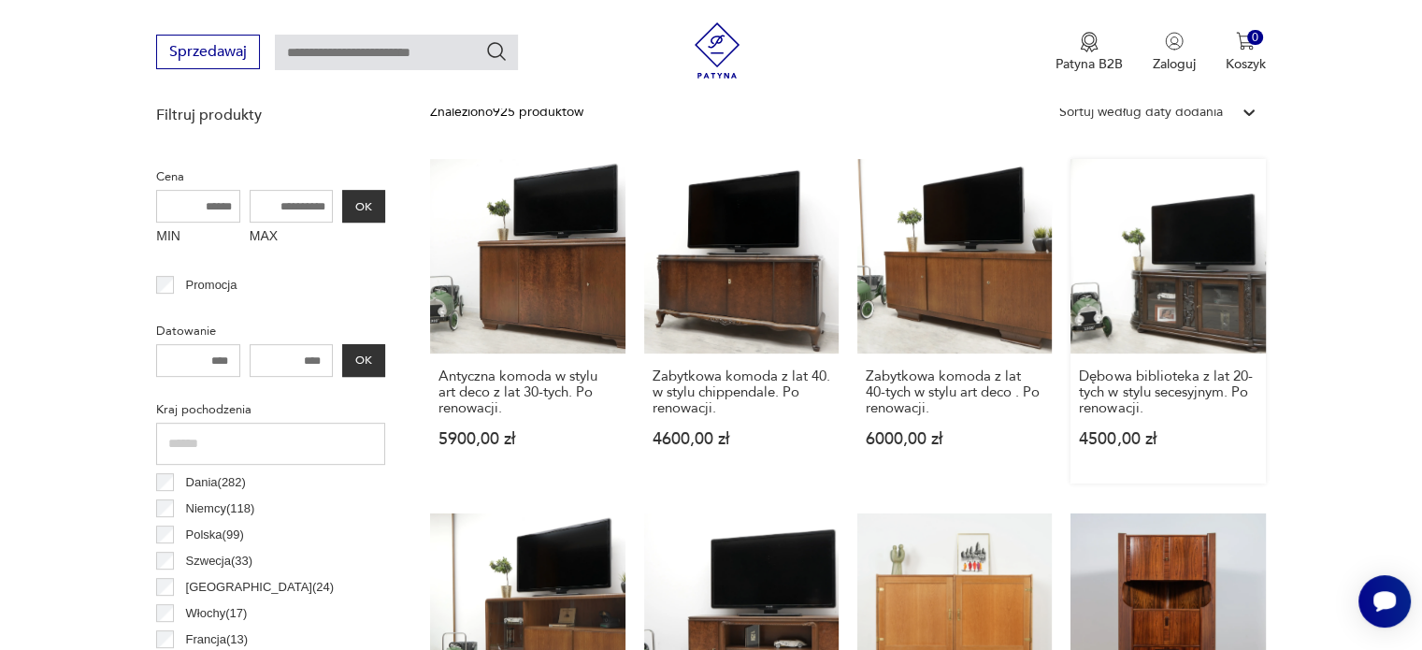  Describe the element at coordinates (527, 439) in the screenshot. I see `p: 5900,00 zł` at that location.